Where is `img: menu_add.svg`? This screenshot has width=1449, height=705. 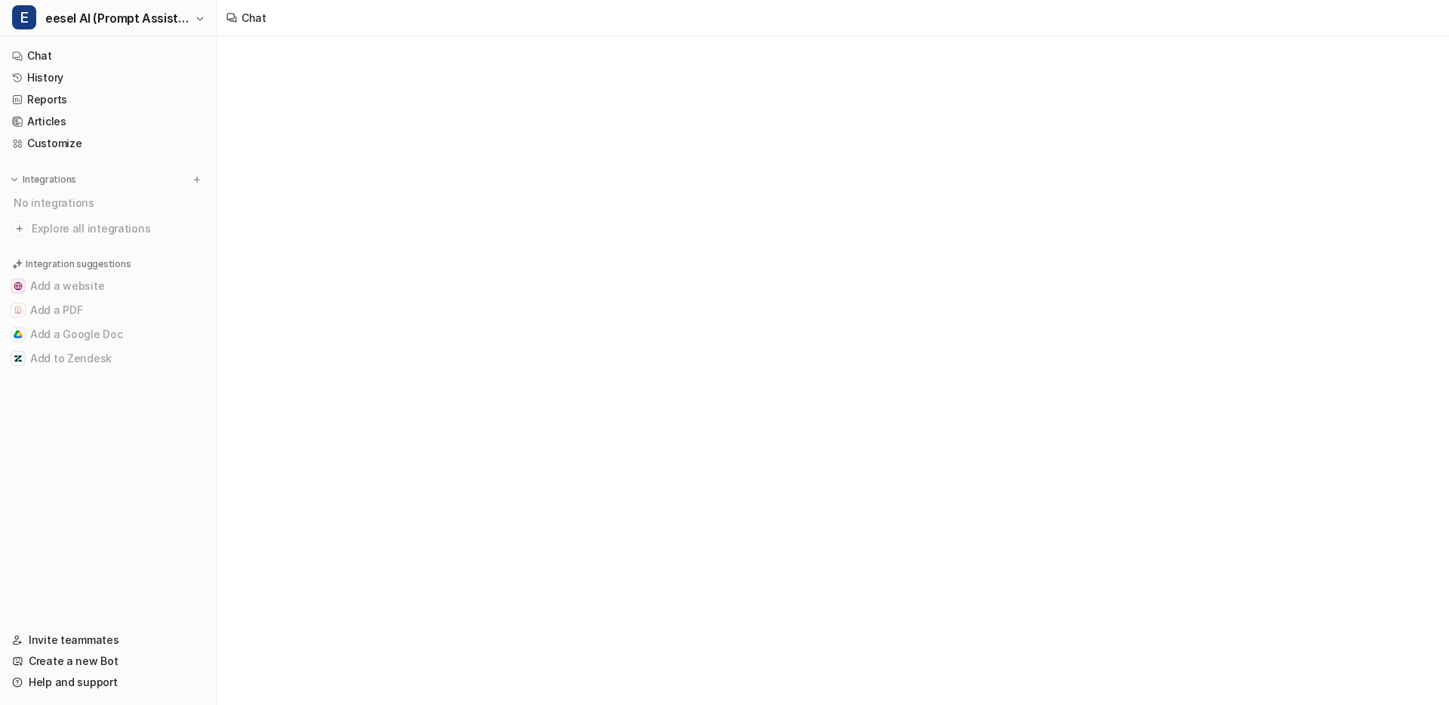
img: menu_add.svg is located at coordinates (197, 180).